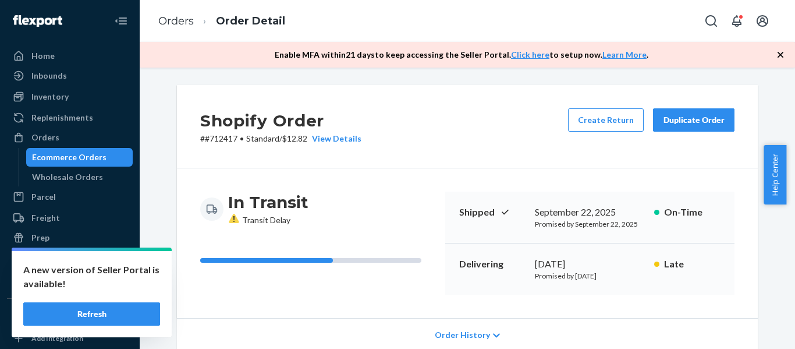 The height and width of the screenshot is (349, 795). What do you see at coordinates (589, 223) in the screenshot?
I see `p: Promised by September 22, 2025` at bounding box center [589, 223].